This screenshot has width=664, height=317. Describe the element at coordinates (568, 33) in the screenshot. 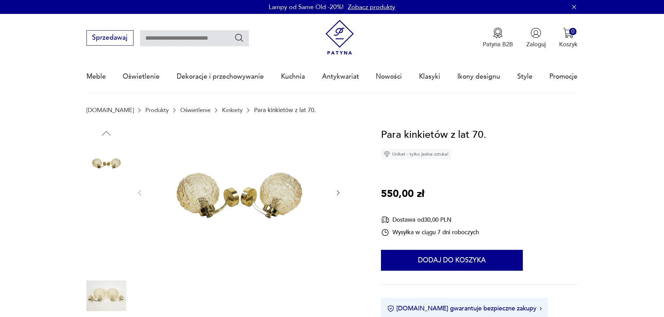

I see `img: Ikona koszyka` at that location.